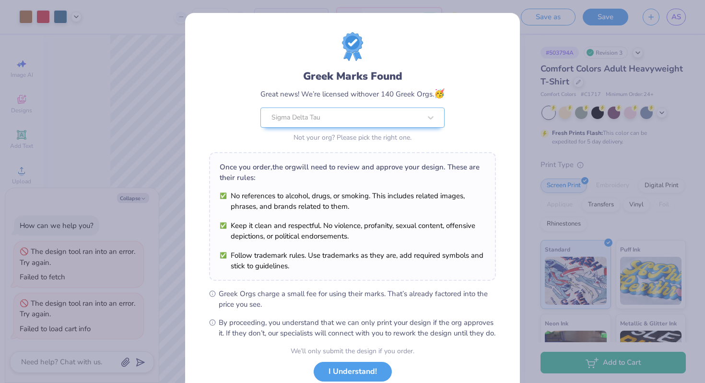 Image resolution: width=705 pixels, height=383 pixels. I want to click on div: Once you order, the org will need to review and approve your design. These are their rules:, so click(353, 172).